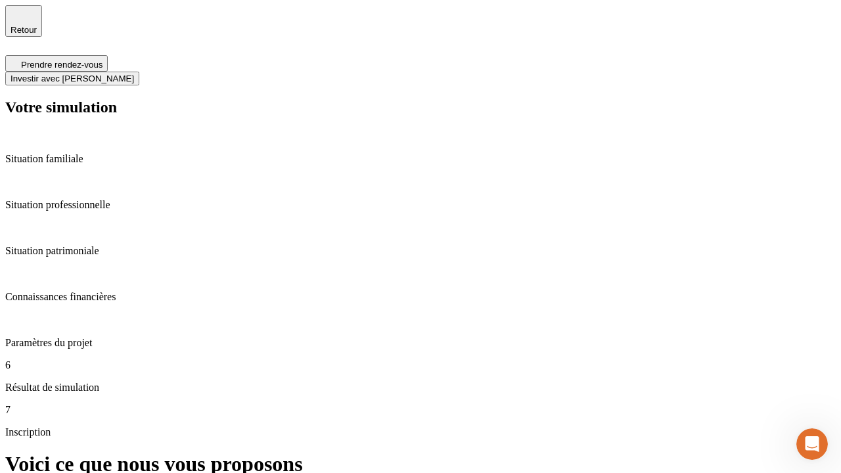 The image size is (841, 473). What do you see at coordinates (421, 343) in the screenshot?
I see `p: Paramètres du projet` at bounding box center [421, 343].